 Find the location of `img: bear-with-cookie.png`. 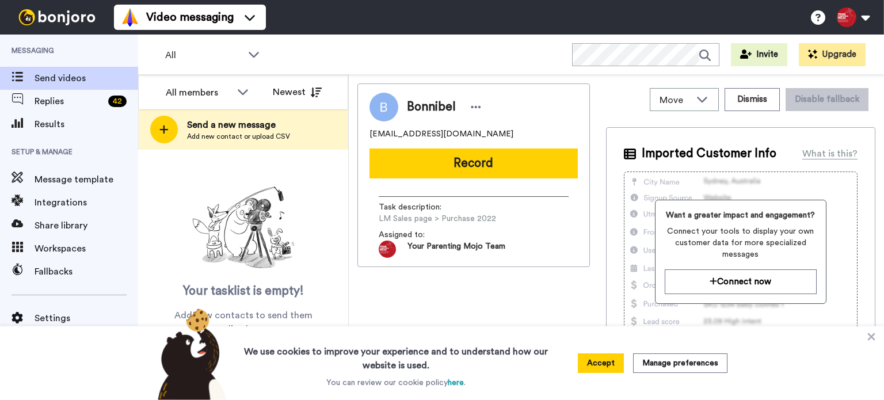

img: bear-with-cookie.png is located at coordinates (190, 354).